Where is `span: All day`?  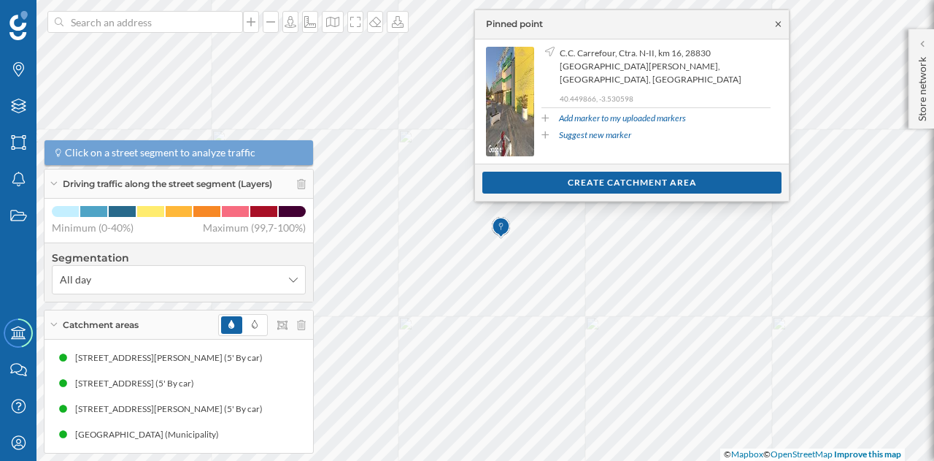 span: All day is located at coordinates (75, 280).